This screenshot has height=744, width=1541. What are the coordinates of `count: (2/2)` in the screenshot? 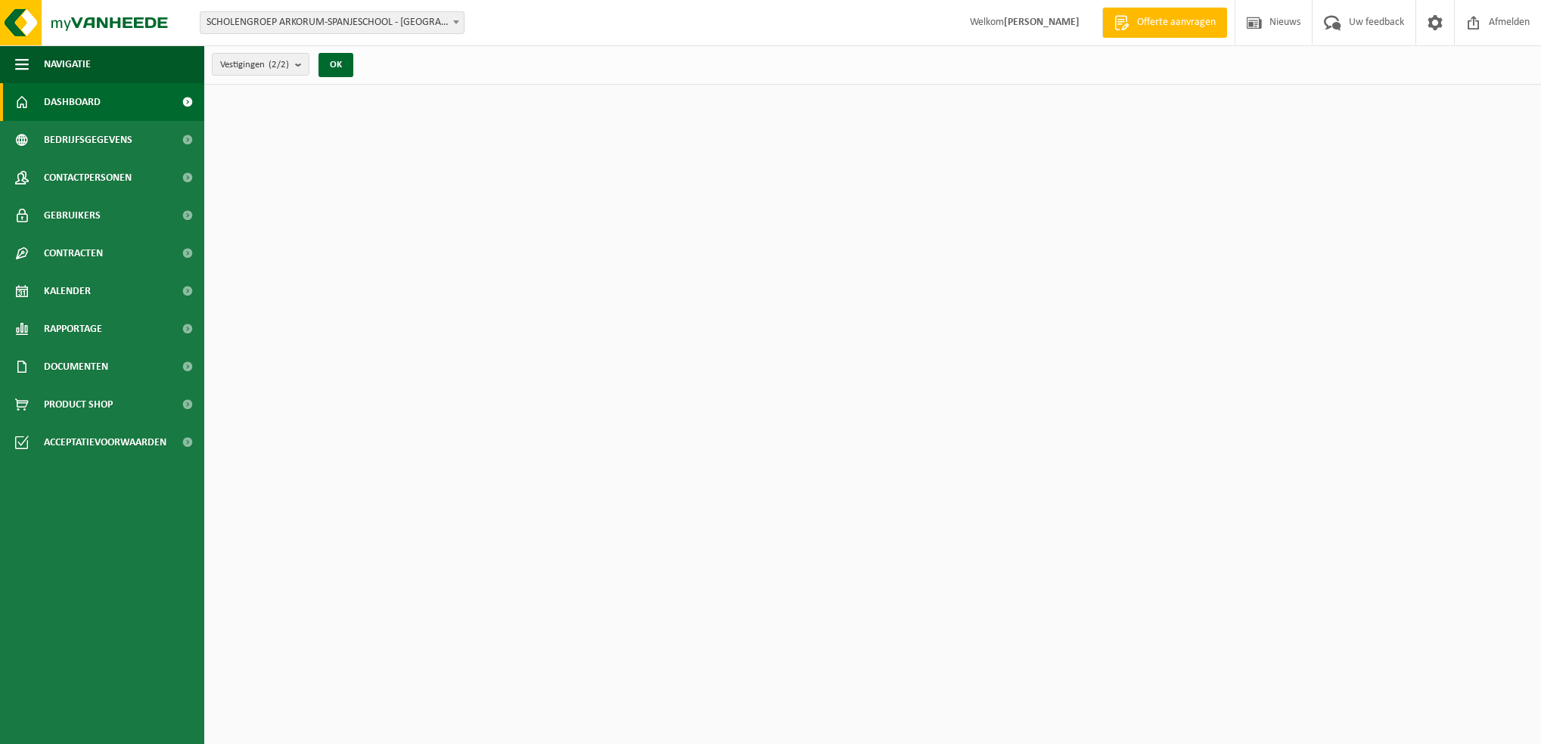 It's located at (278, 64).